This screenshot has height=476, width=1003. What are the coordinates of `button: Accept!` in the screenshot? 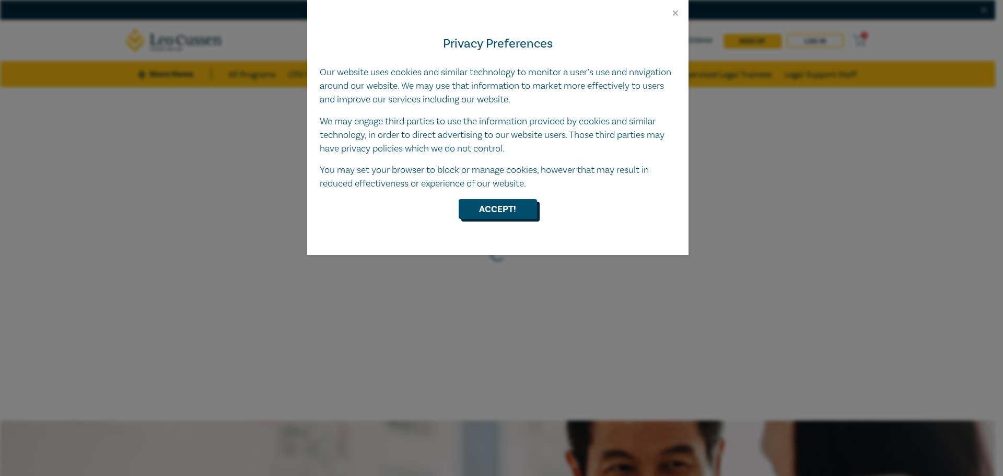 It's located at (498, 209).